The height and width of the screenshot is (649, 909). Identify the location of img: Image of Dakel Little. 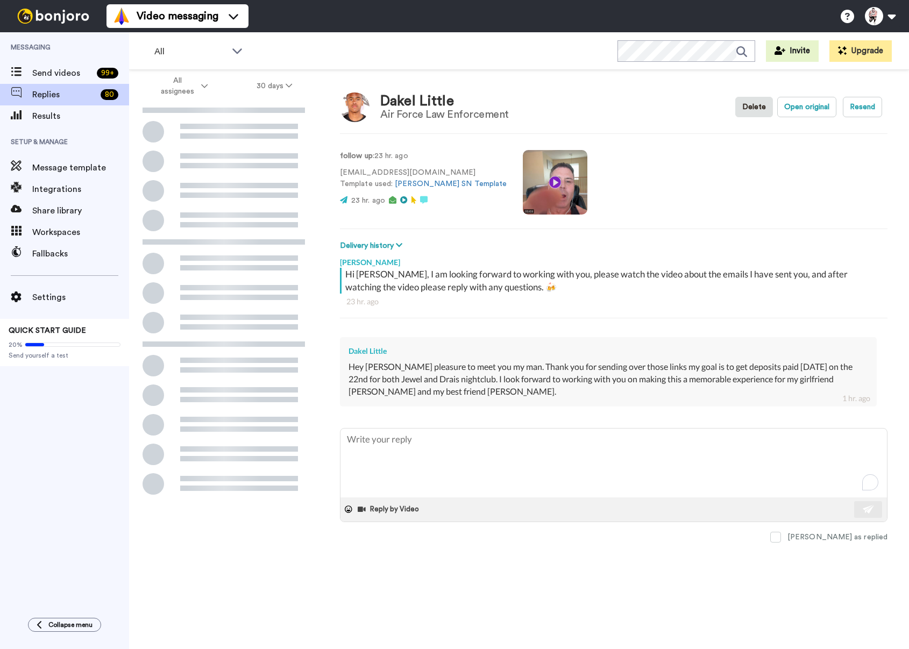
(355, 107).